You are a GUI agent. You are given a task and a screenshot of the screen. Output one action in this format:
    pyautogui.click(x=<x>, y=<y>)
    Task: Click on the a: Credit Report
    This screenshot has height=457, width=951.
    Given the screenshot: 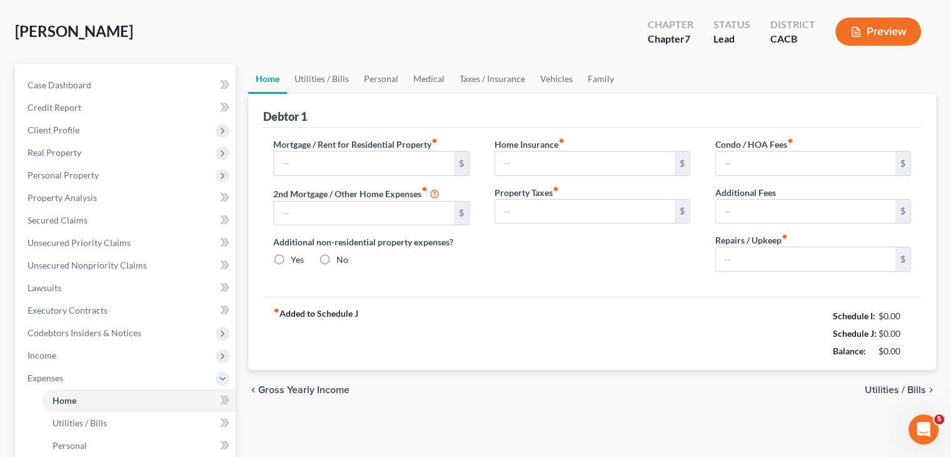 What is the action you would take?
    pyautogui.click(x=126, y=108)
    